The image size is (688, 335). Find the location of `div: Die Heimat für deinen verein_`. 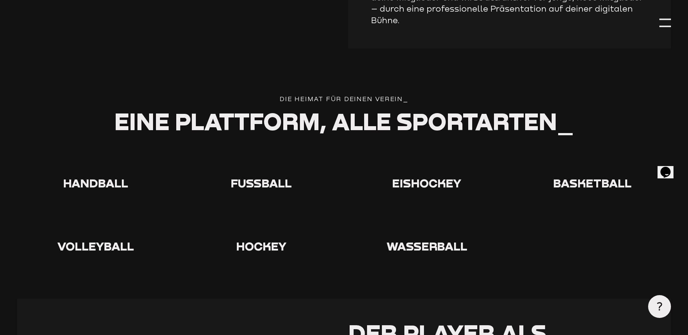

div: Die Heimat für deinen verein_ is located at coordinates (344, 99).